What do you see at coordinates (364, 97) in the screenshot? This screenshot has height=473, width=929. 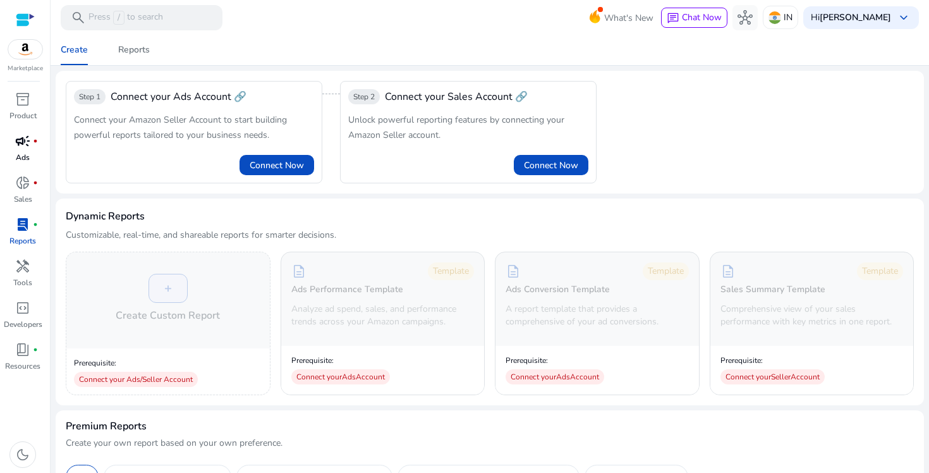 I see `span: Step 2` at bounding box center [364, 97].